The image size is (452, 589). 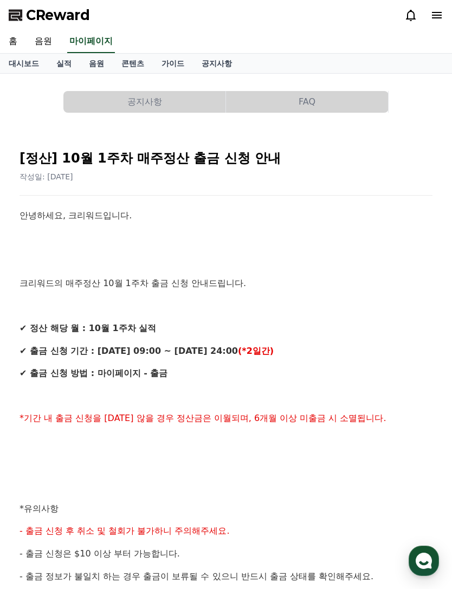 I want to click on a: CReward, so click(x=49, y=15).